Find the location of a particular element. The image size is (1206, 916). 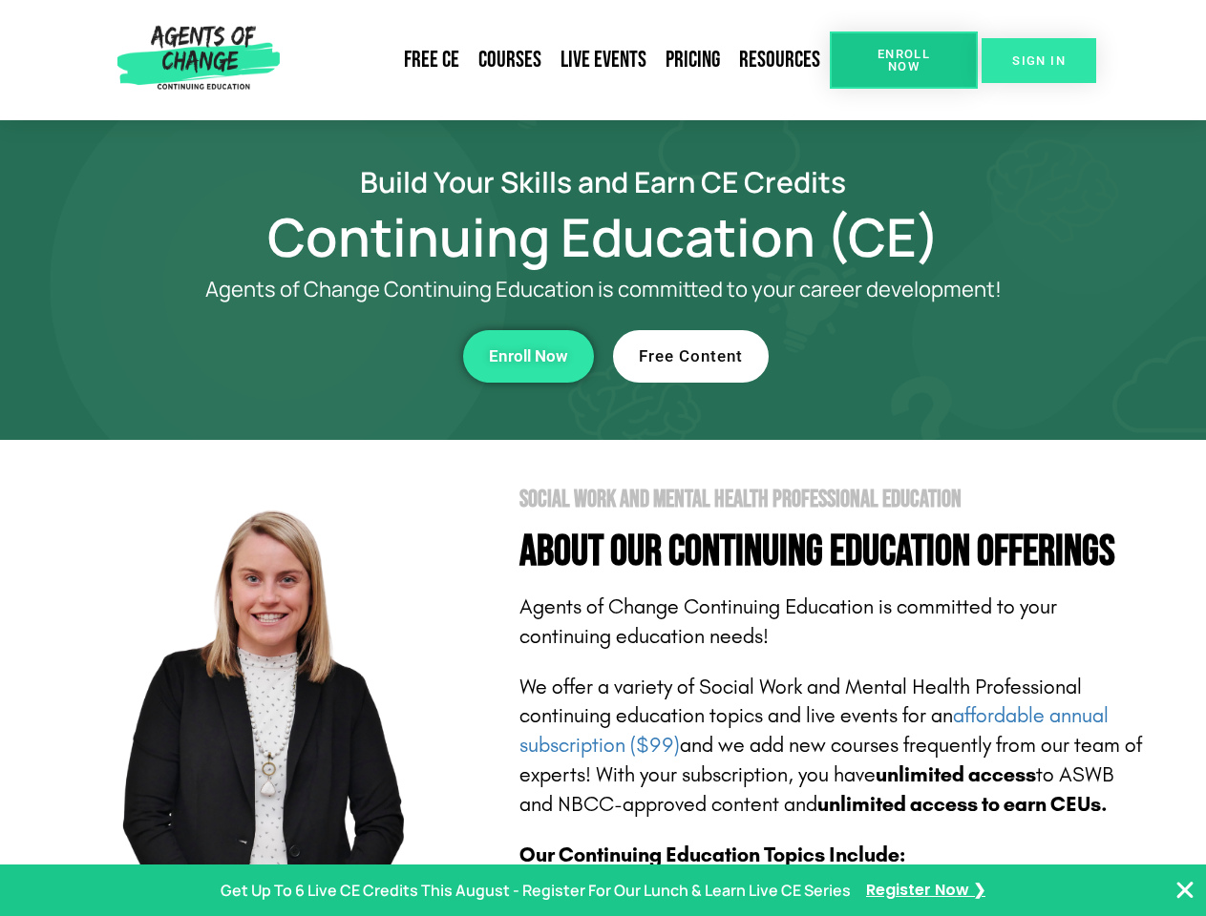

a: Resources is located at coordinates (779, 60).